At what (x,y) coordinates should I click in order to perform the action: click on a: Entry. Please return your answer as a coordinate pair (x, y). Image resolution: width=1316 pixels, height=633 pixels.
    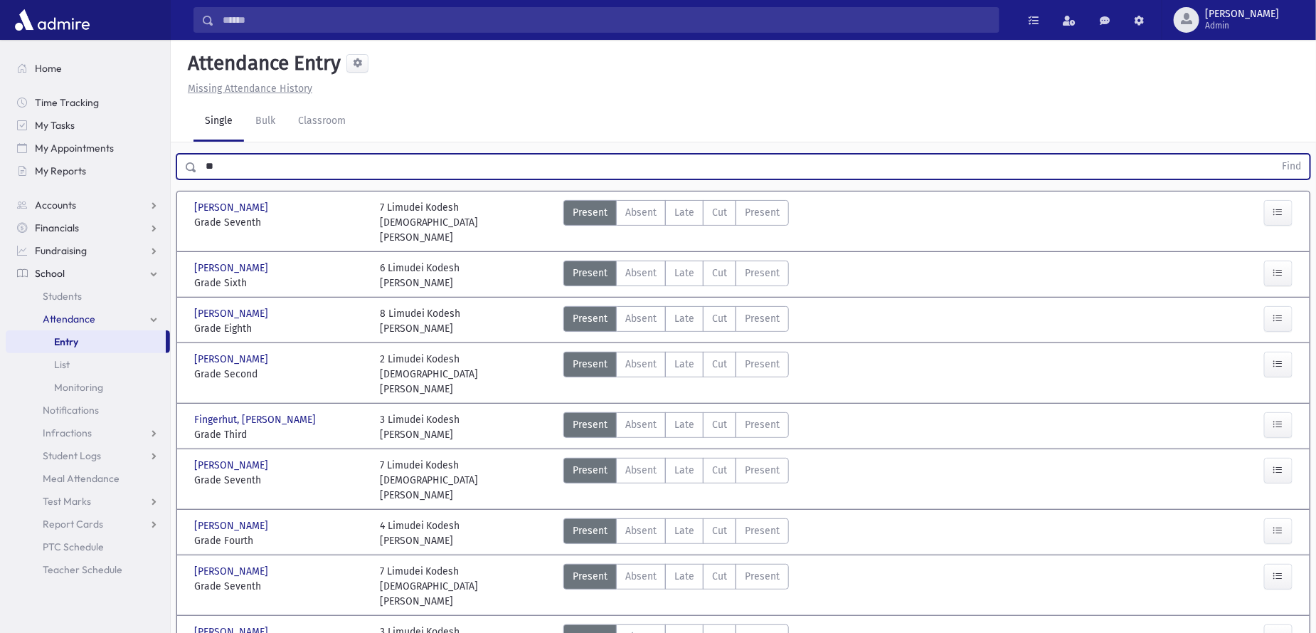
    Looking at the image, I should click on (85, 342).